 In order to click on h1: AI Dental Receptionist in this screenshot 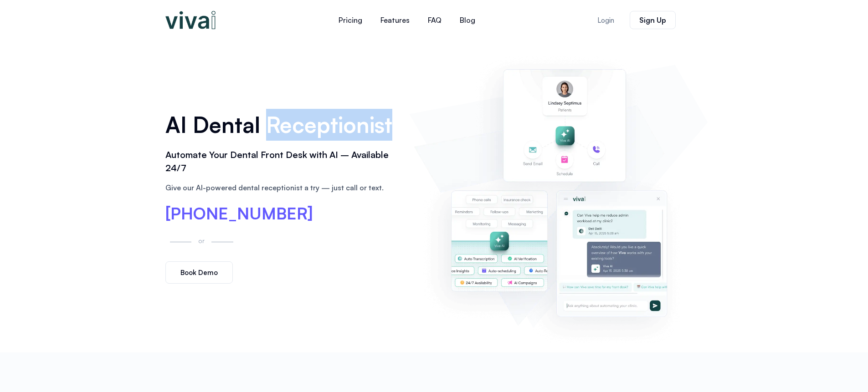, I will do `click(283, 125)`.